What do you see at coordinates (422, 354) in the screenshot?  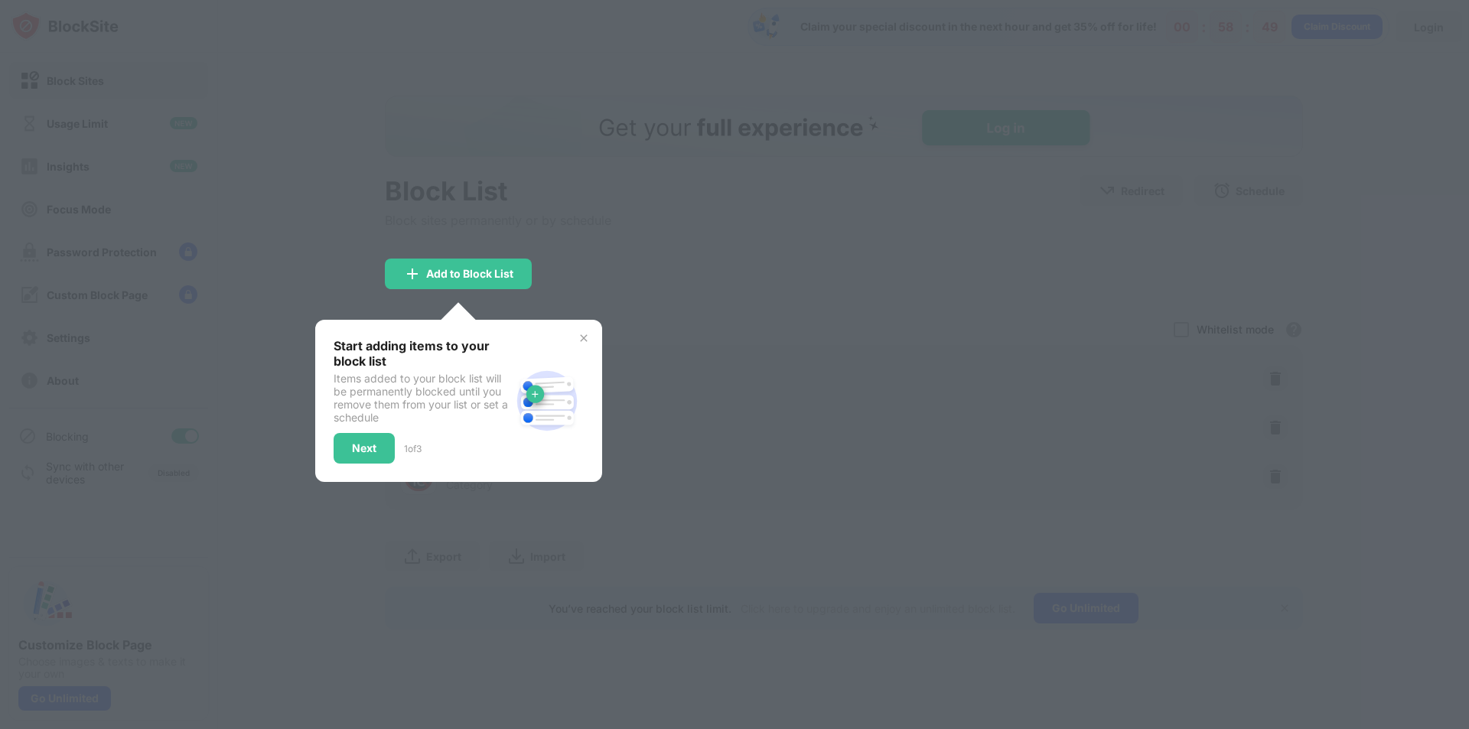 I see `div: Start adding items to your block list` at bounding box center [422, 354].